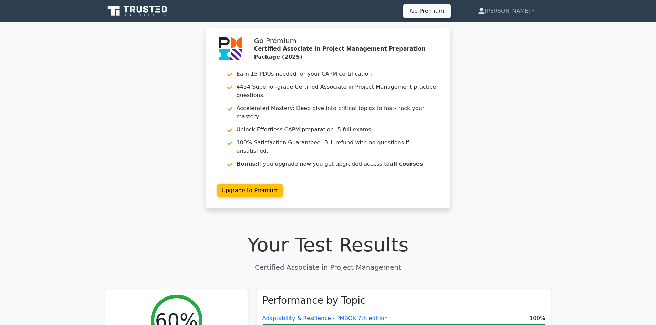 This screenshot has width=656, height=325. What do you see at coordinates (325, 318) in the screenshot?
I see `a: Adaptability & Resilience - PMBOK 7th edition` at bounding box center [325, 318].